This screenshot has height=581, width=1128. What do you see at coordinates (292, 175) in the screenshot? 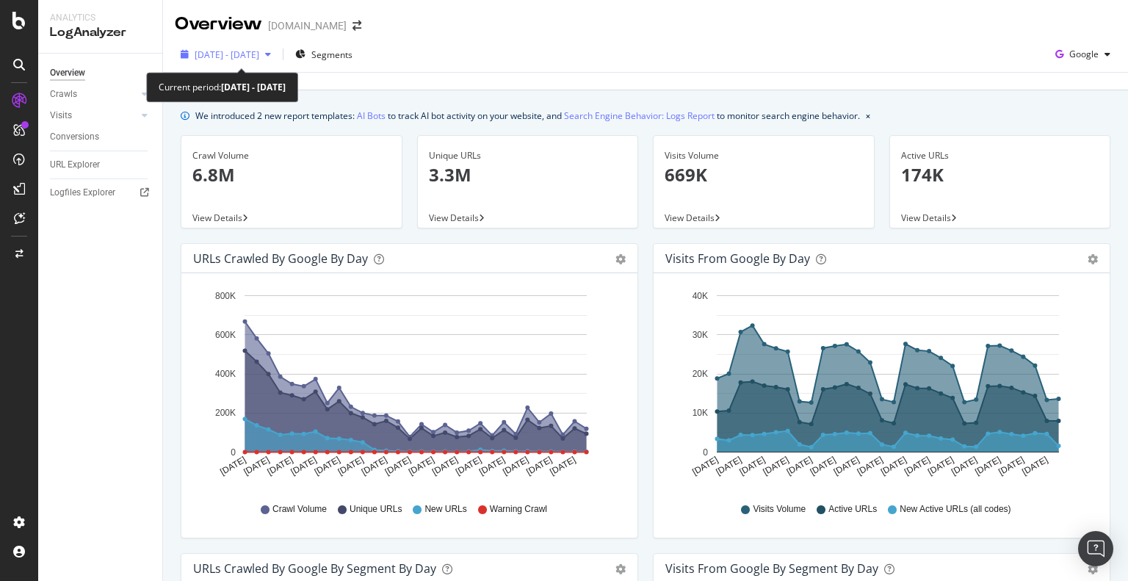
I see `p: 6.8M` at bounding box center [292, 175].